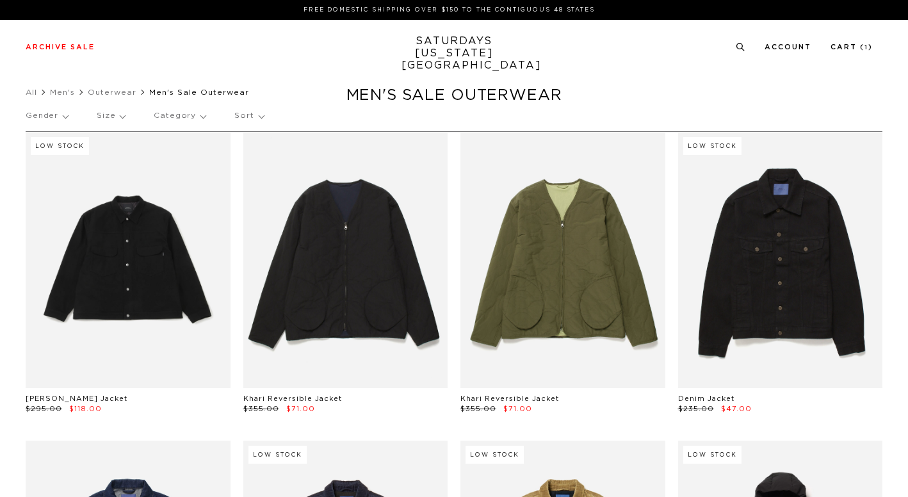 This screenshot has height=497, width=908. I want to click on a: Account, so click(787, 47).